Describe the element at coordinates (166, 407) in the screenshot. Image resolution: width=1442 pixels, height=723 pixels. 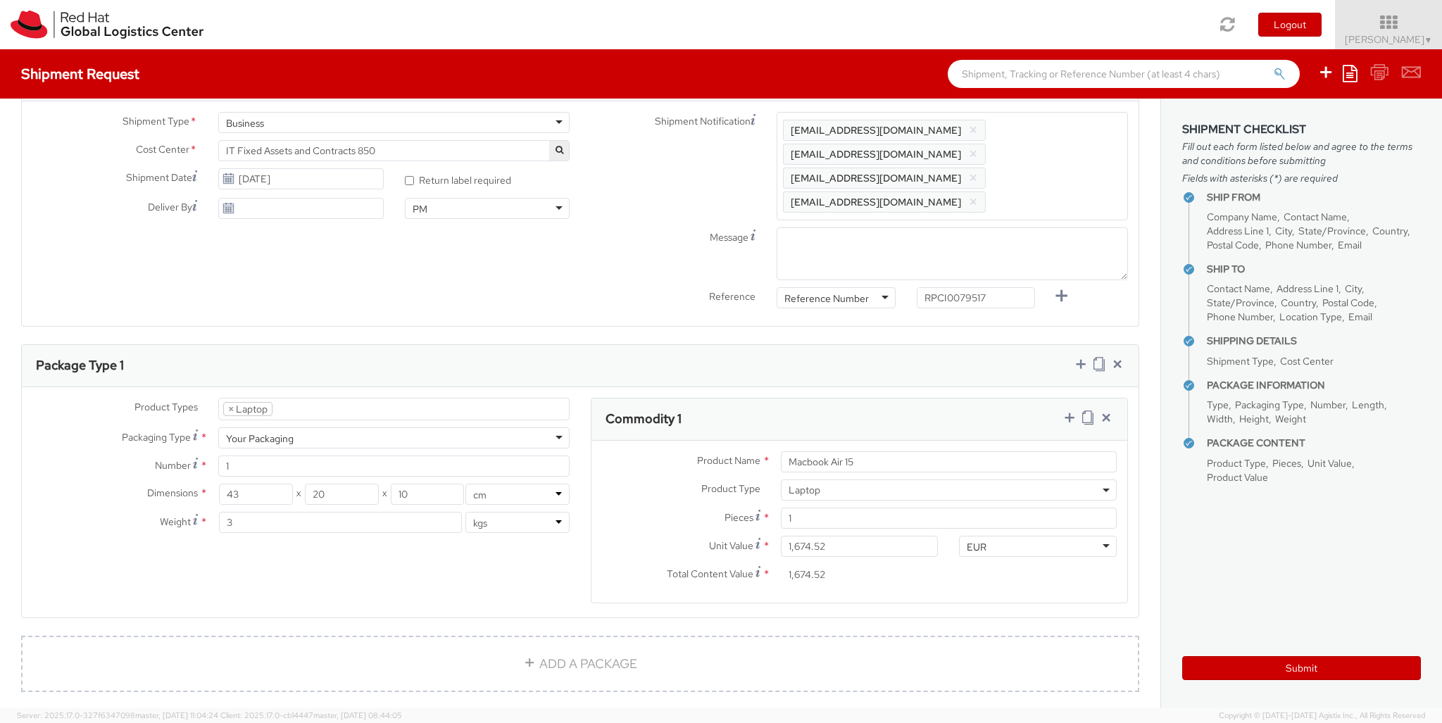
I see `span: Product Types` at that location.